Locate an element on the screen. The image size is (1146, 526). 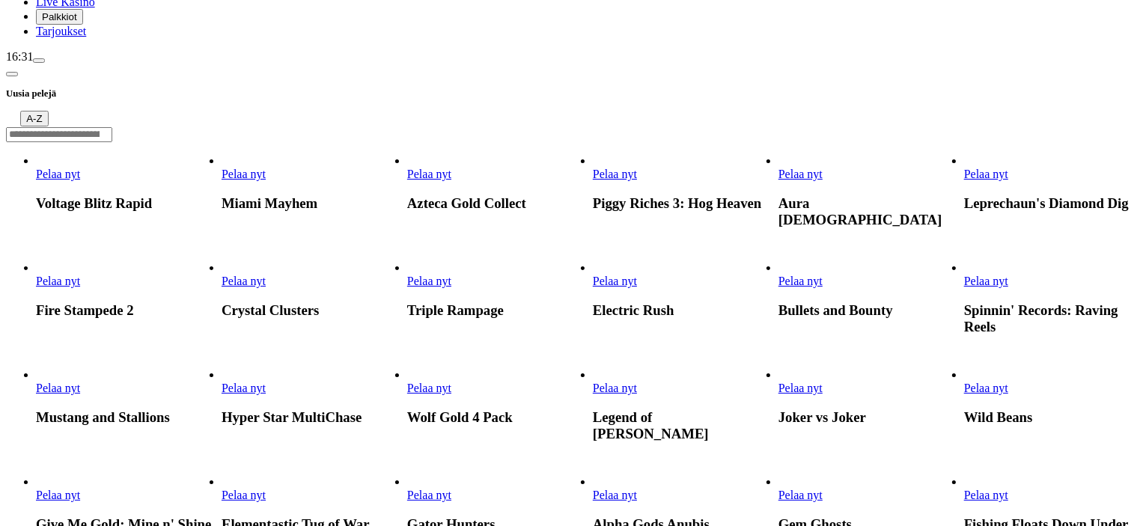
a: Hyper Star MultiChase is located at coordinates (243, 388).